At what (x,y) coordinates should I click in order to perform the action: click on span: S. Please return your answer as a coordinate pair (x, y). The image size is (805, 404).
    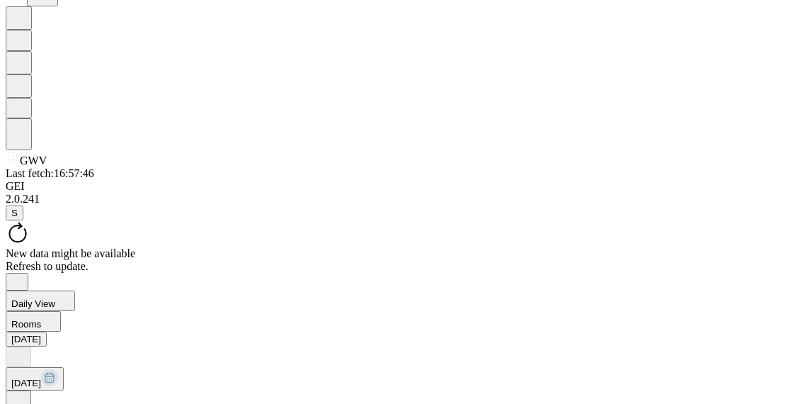
    Looking at the image, I should click on (14, 213).